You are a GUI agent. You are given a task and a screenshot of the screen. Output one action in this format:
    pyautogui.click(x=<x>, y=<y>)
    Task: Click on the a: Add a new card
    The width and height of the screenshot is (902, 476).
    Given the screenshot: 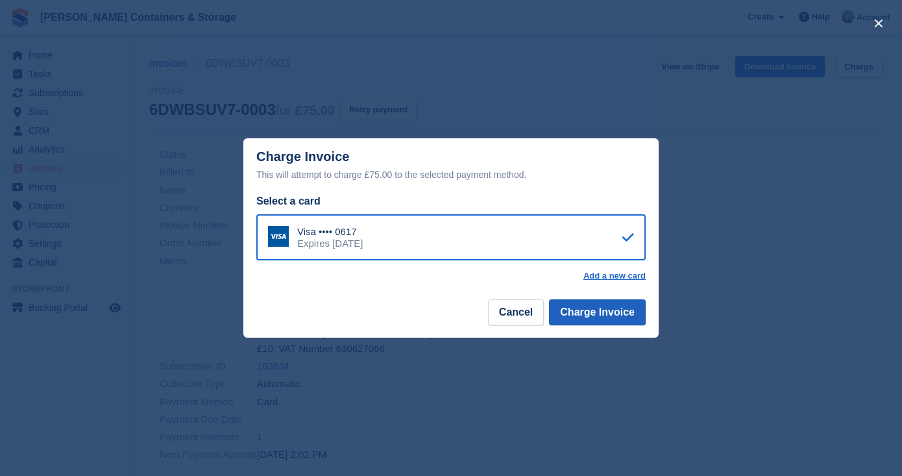 What is the action you would take?
    pyautogui.click(x=615, y=276)
    